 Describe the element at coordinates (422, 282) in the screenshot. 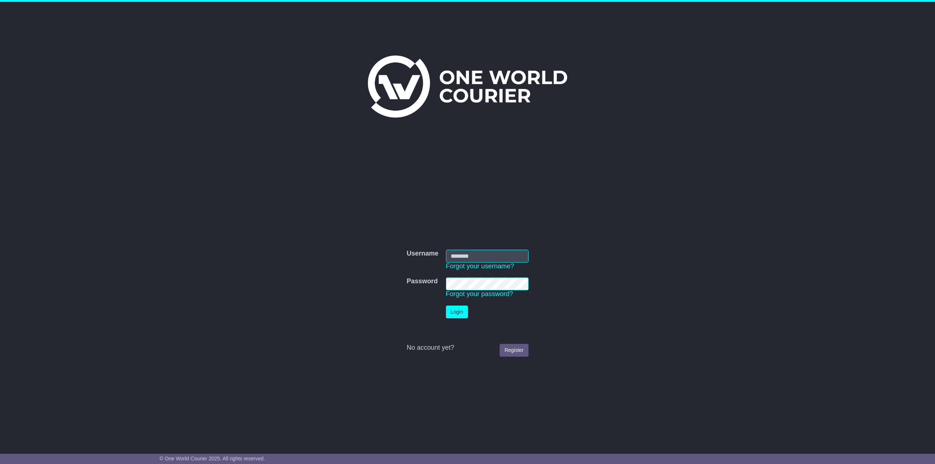

I see `label: Password` at that location.